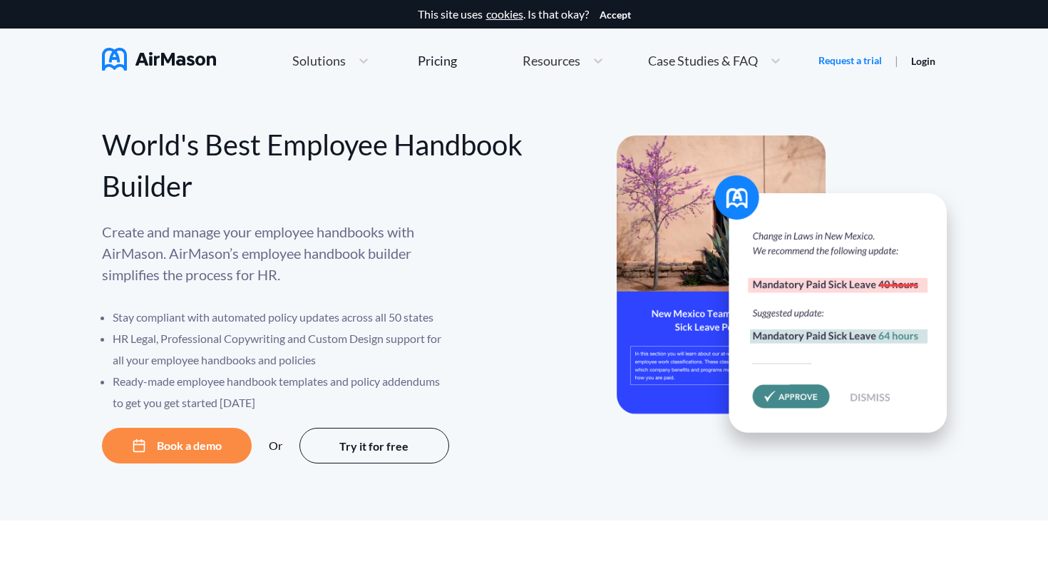  I want to click on div: Pricing, so click(437, 61).